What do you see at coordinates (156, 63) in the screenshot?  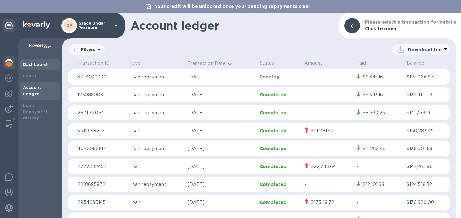 I see `p: Type` at bounding box center [156, 63].